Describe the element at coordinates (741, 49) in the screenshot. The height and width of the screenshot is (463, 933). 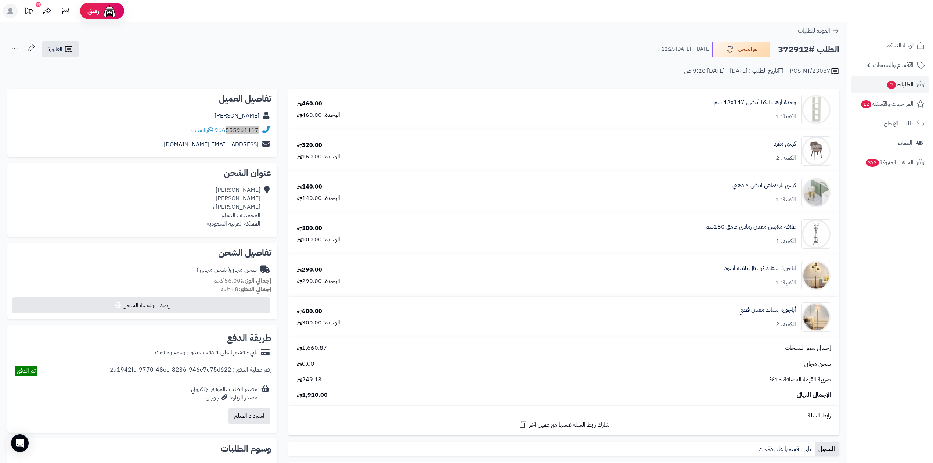
I see `button: تم الشحن` at that location.